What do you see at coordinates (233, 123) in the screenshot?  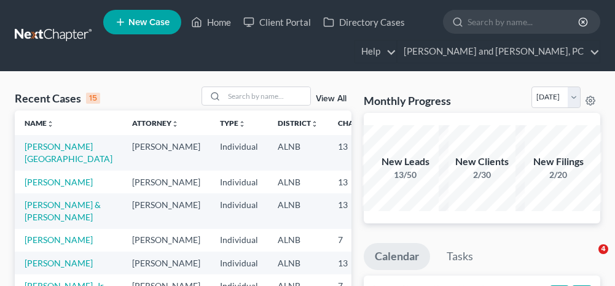 I see `a: Typeunfold_more` at bounding box center [233, 123].